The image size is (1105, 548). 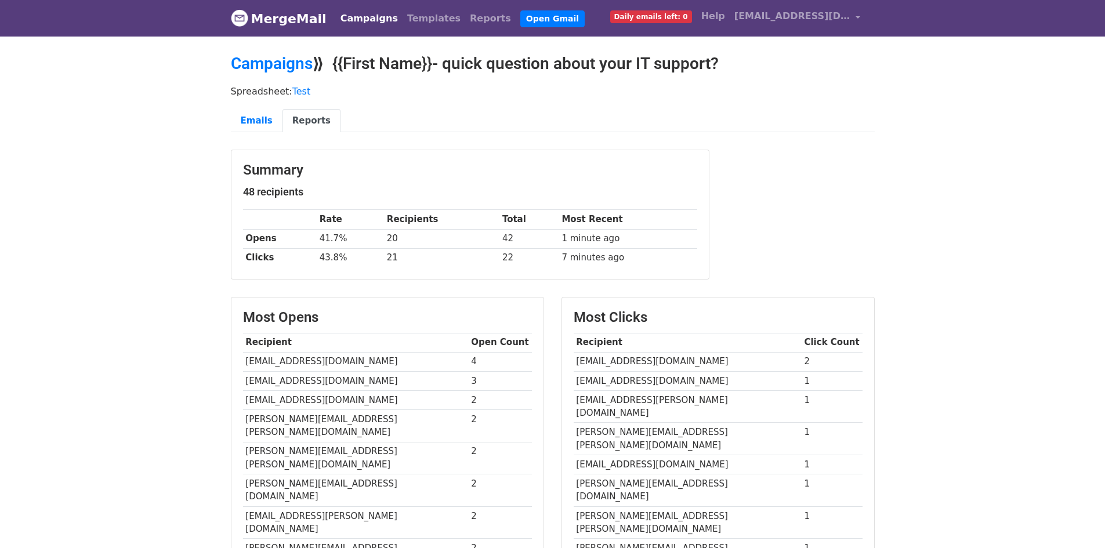 I want to click on a: Daily emails left: 0, so click(x=651, y=16).